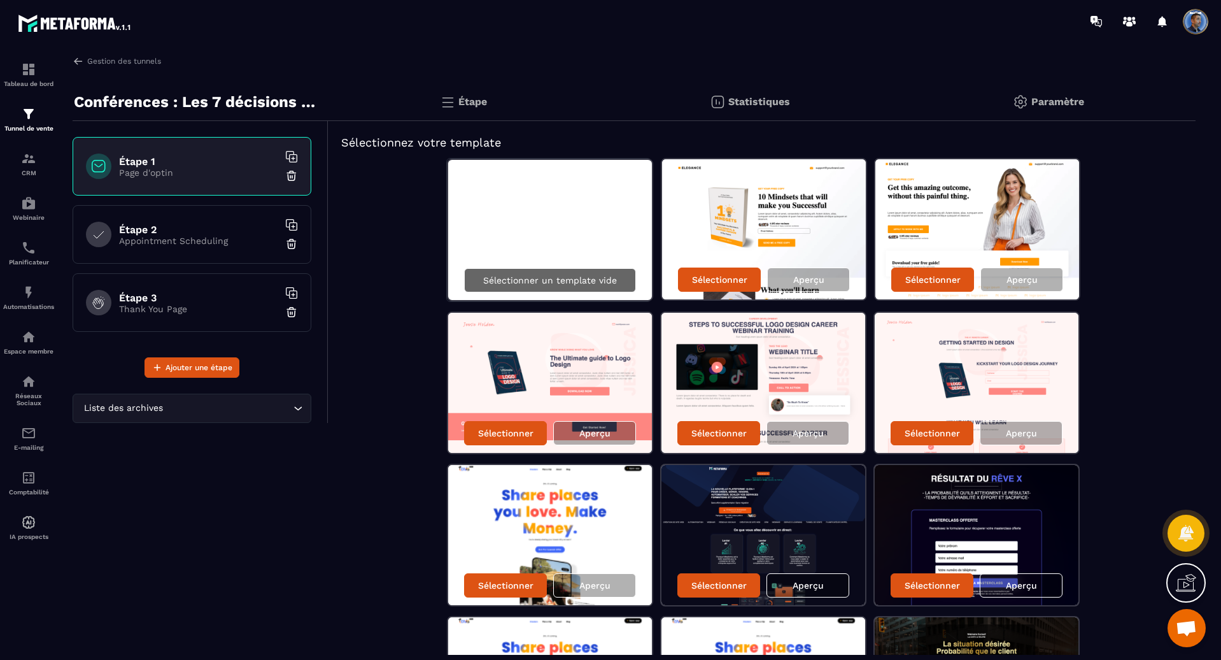 The image size is (1221, 660). I want to click on p: Page d'optin, so click(199, 173).